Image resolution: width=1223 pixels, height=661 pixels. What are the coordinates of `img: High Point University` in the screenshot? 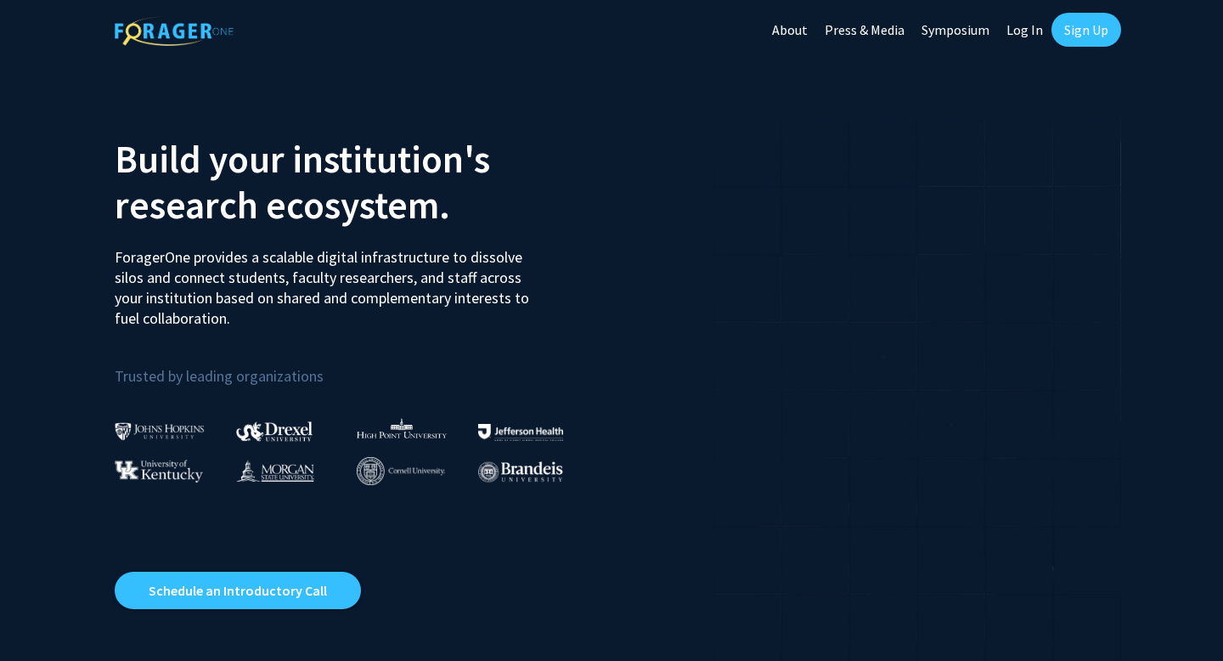 It's located at (402, 428).